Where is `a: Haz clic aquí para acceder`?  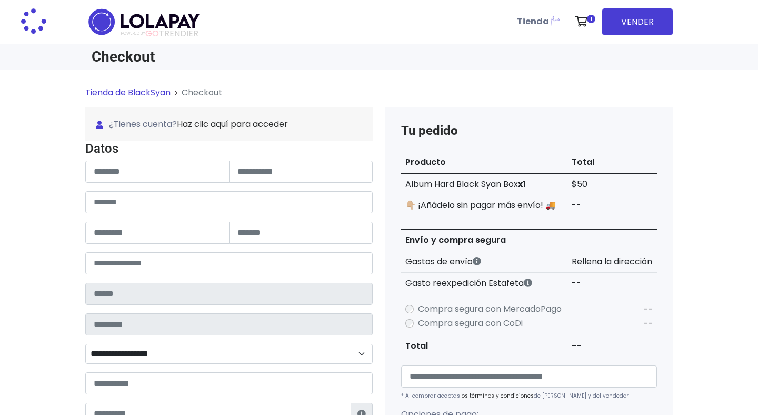 a: Haz clic aquí para acceder is located at coordinates (232, 124).